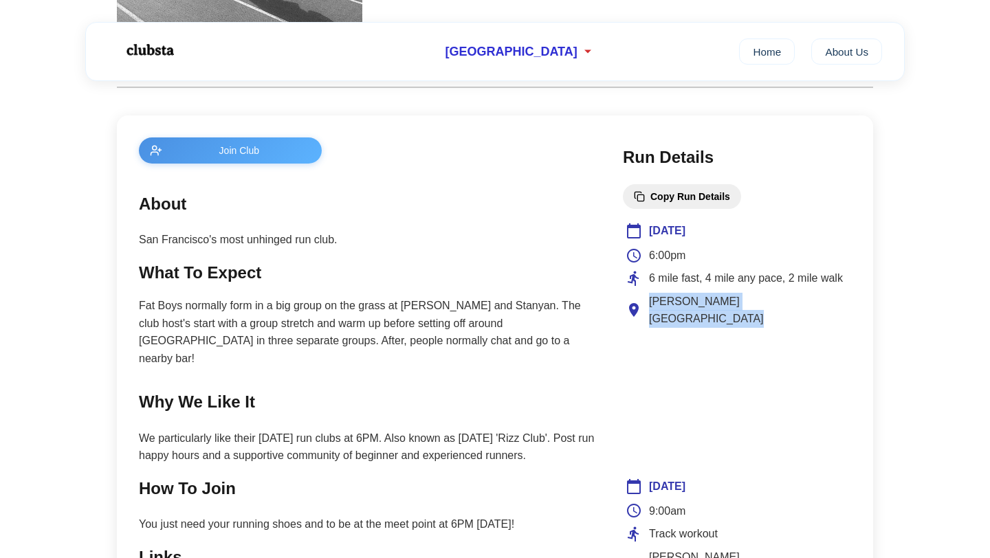 The height and width of the screenshot is (558, 990). What do you see at coordinates (667, 512) in the screenshot?
I see `span: 9:00am` at bounding box center [667, 512].